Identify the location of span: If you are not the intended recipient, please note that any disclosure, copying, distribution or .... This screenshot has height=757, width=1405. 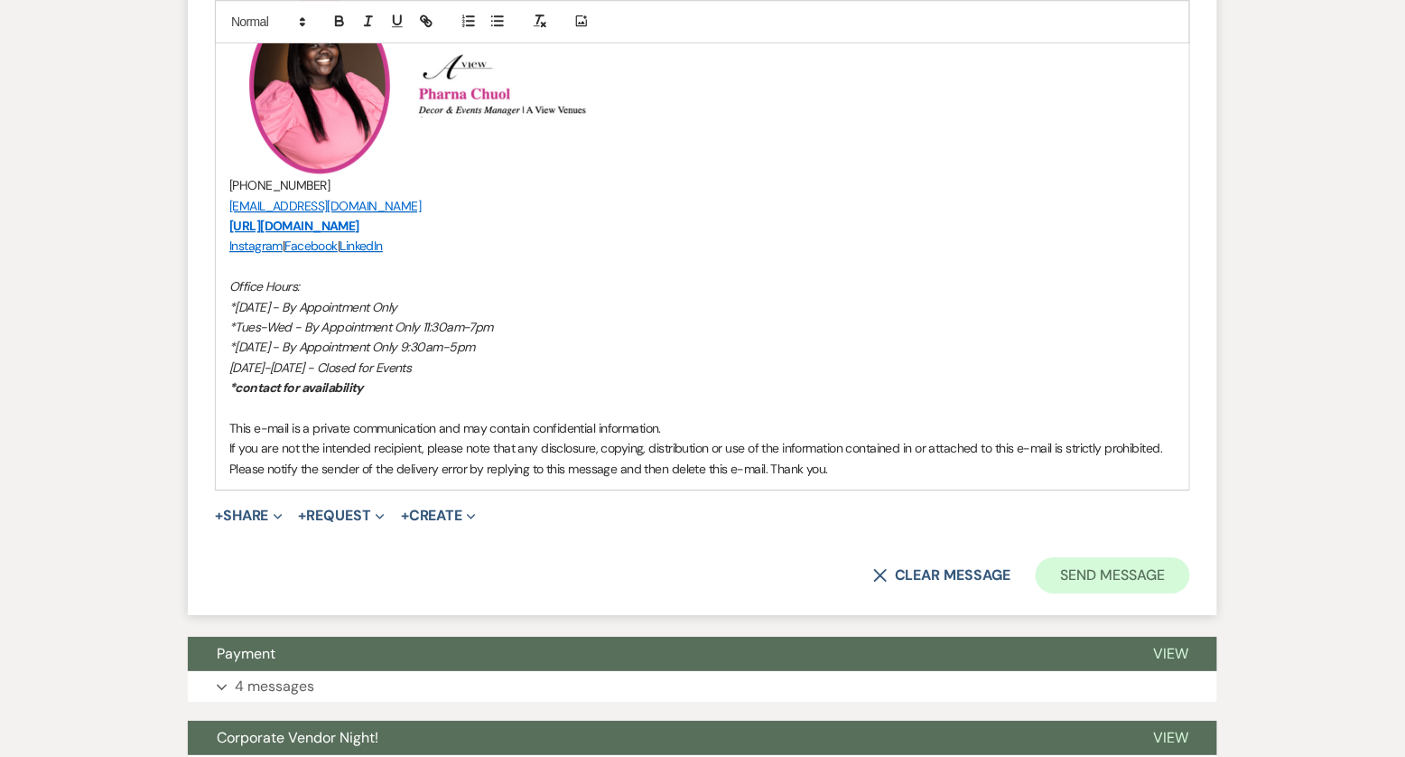
(697, 458).